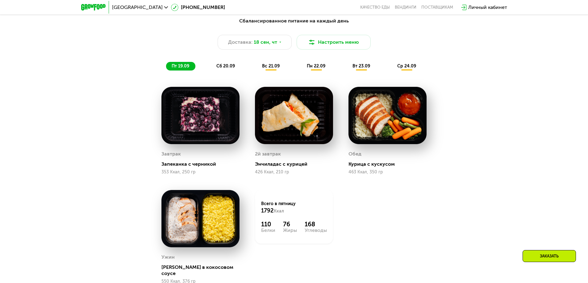  I want to click on div: 353 Ккал, 250 гр, so click(200, 172).